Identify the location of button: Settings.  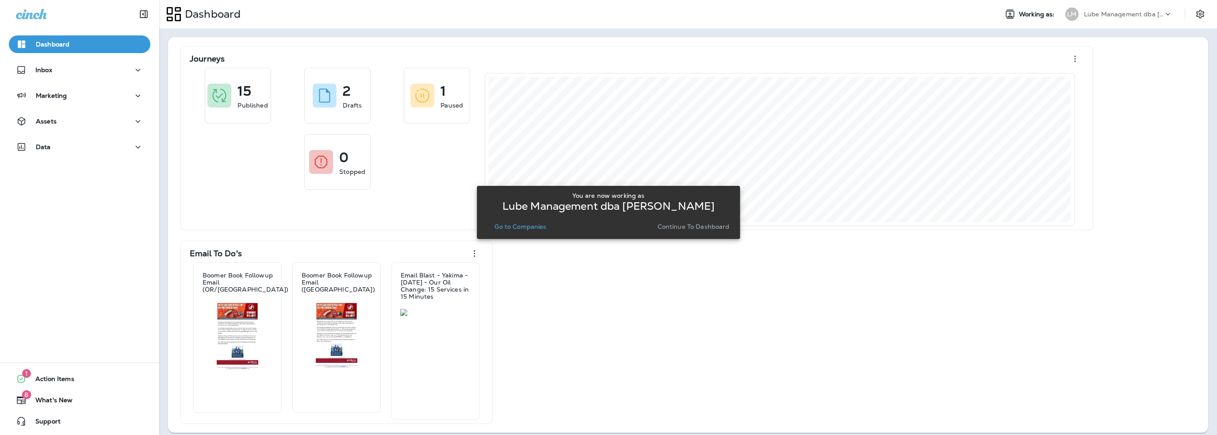
(1200, 14).